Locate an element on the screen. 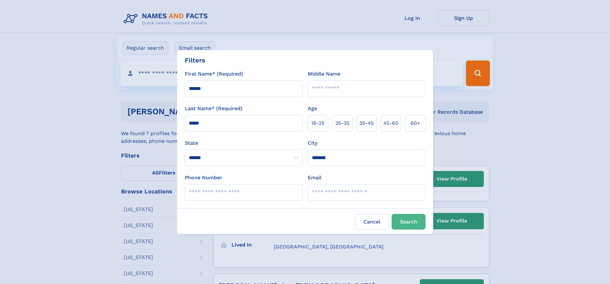 This screenshot has height=284, width=610. span: 18‑25 is located at coordinates (318, 123).